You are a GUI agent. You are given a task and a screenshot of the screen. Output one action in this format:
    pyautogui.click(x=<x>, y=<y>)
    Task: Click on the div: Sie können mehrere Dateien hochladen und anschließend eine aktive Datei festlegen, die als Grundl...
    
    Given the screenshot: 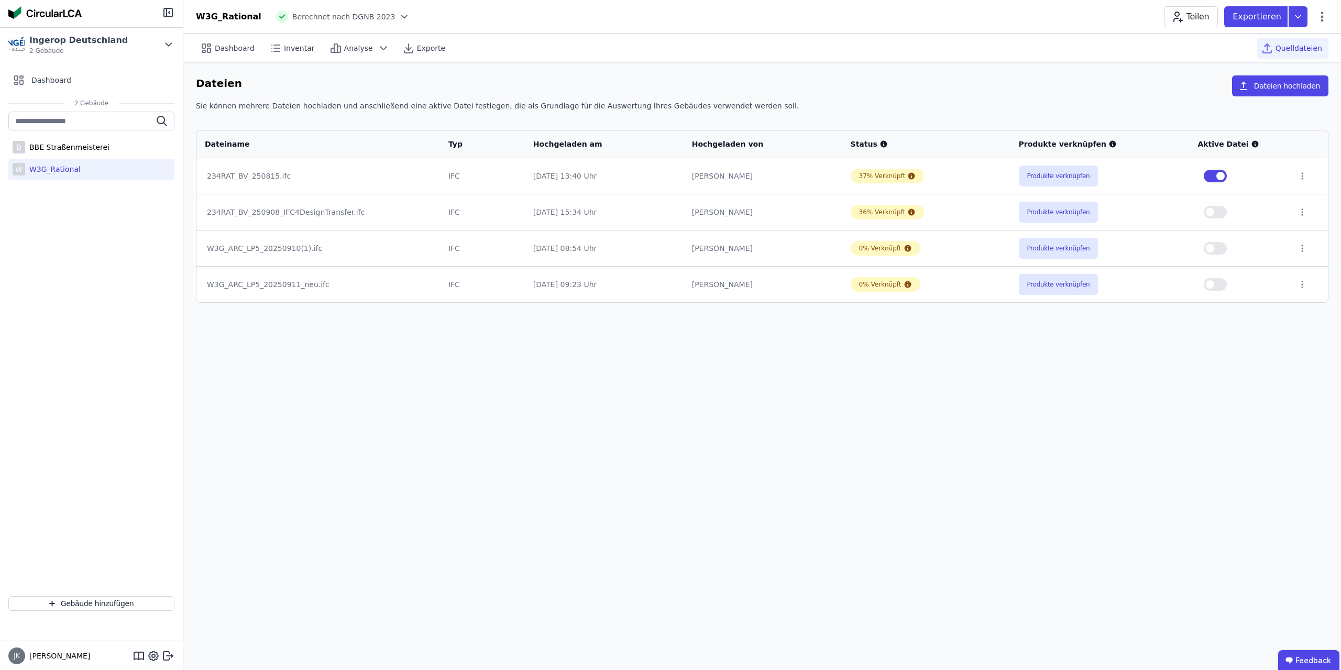 What is the action you would take?
    pyautogui.click(x=762, y=110)
    